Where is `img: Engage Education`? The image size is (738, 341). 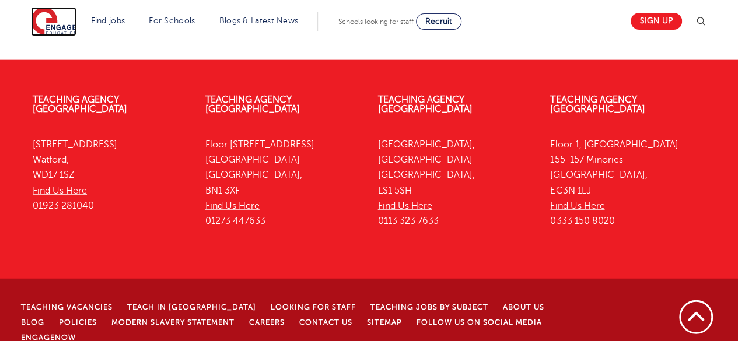
img: Engage Education is located at coordinates (54, 22).